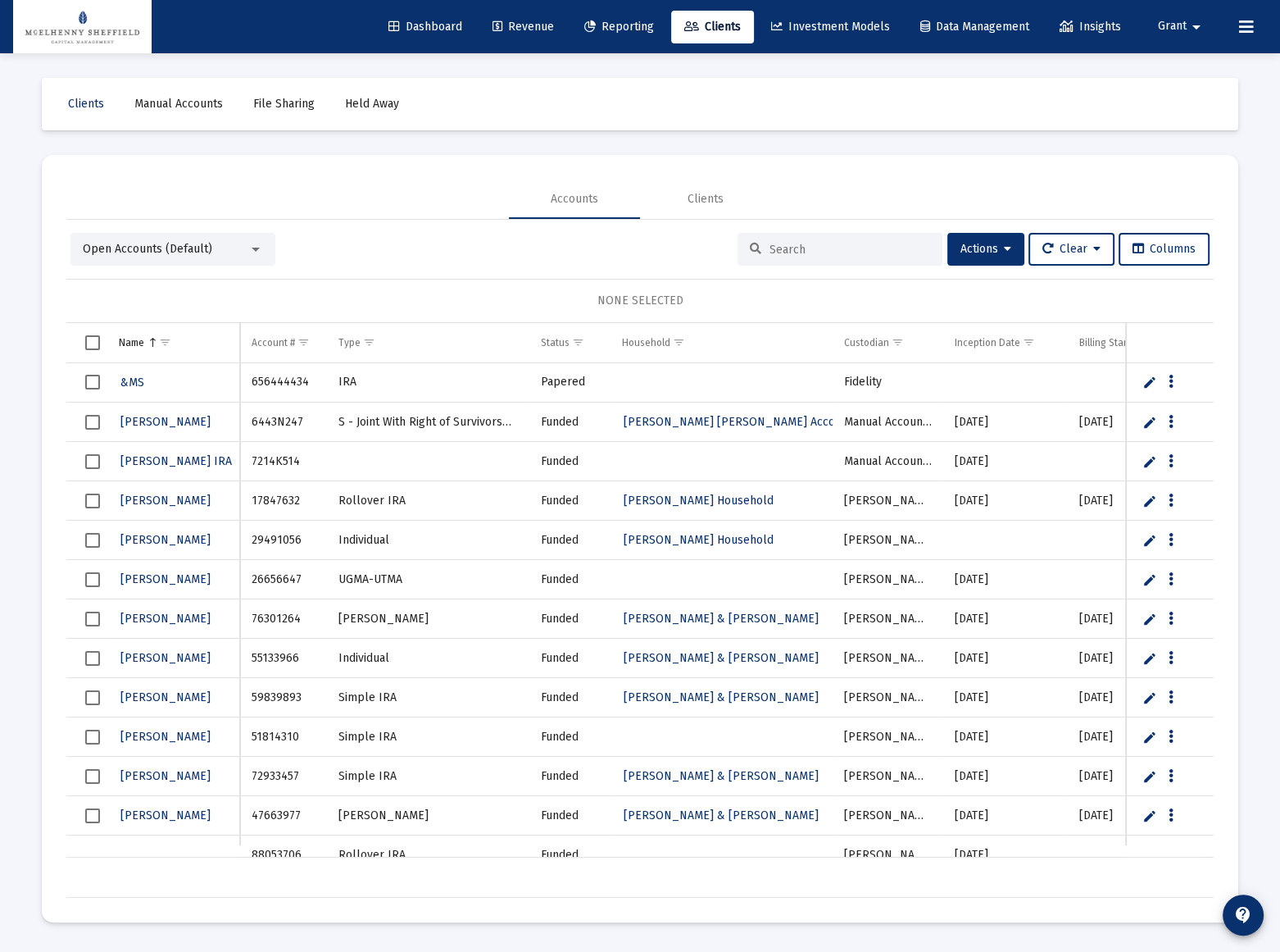 The width and height of the screenshot is (1280, 952). Describe the element at coordinates (712, 27) in the screenshot. I see `span: Clients` at that location.